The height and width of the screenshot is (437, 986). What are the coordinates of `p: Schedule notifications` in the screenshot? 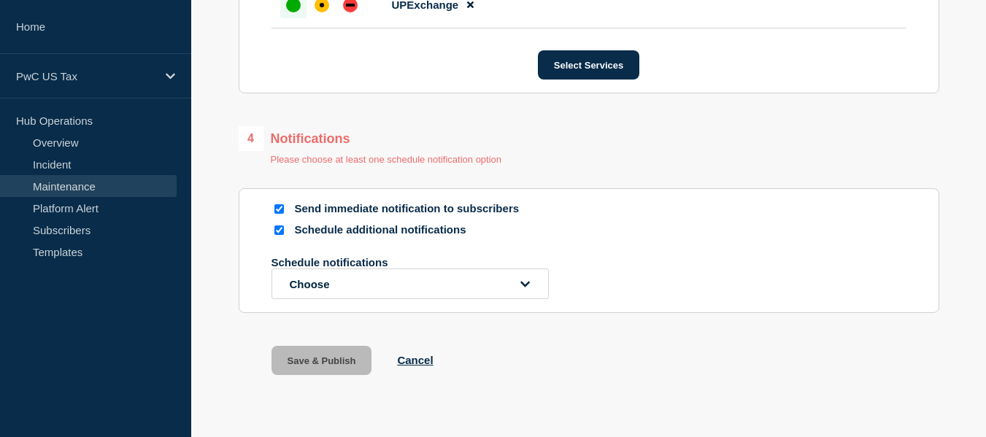 It's located at (388, 262).